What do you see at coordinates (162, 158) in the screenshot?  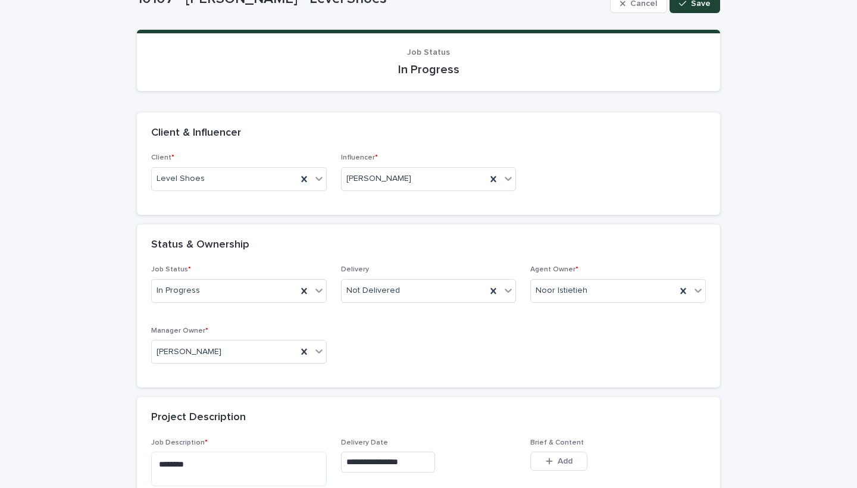 I see `span: Client` at bounding box center [162, 158].